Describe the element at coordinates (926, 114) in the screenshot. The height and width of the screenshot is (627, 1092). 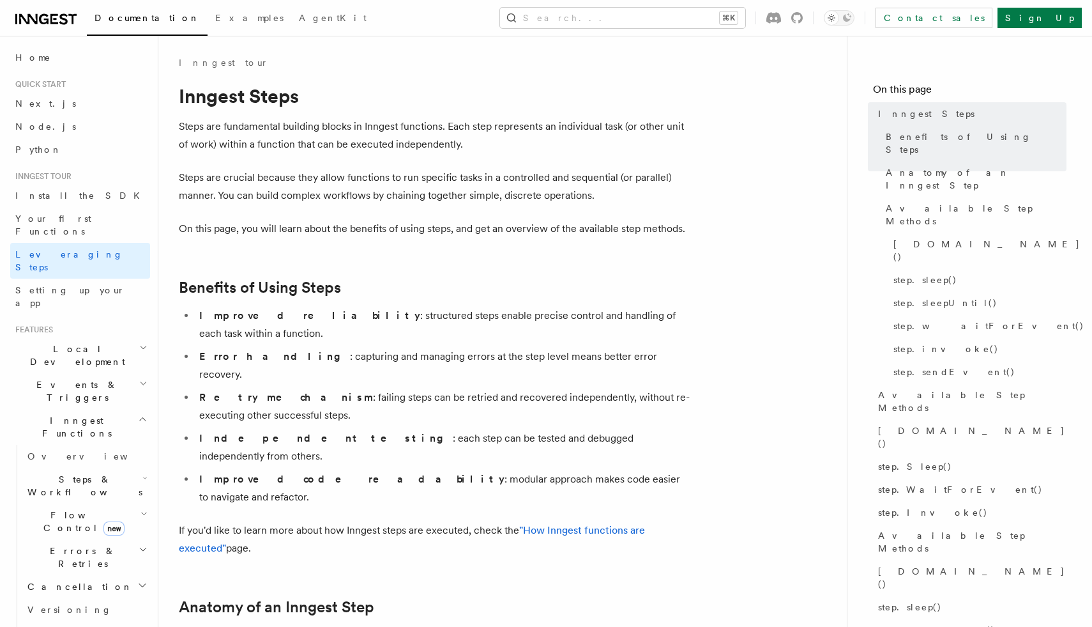
I see `span: Inngest Steps` at that location.